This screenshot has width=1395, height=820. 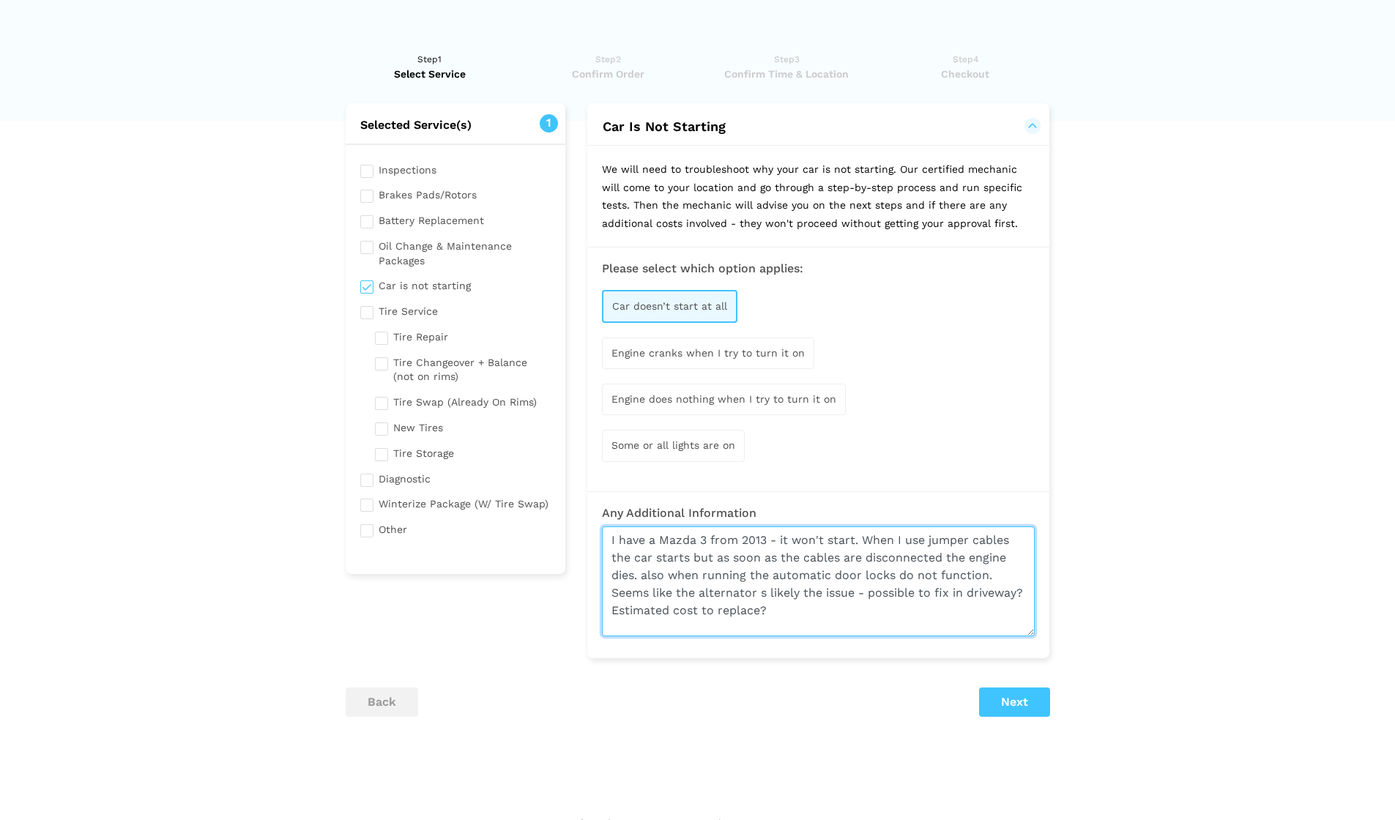 I want to click on span: Engine cranks when I try to turn it on, so click(x=708, y=353).